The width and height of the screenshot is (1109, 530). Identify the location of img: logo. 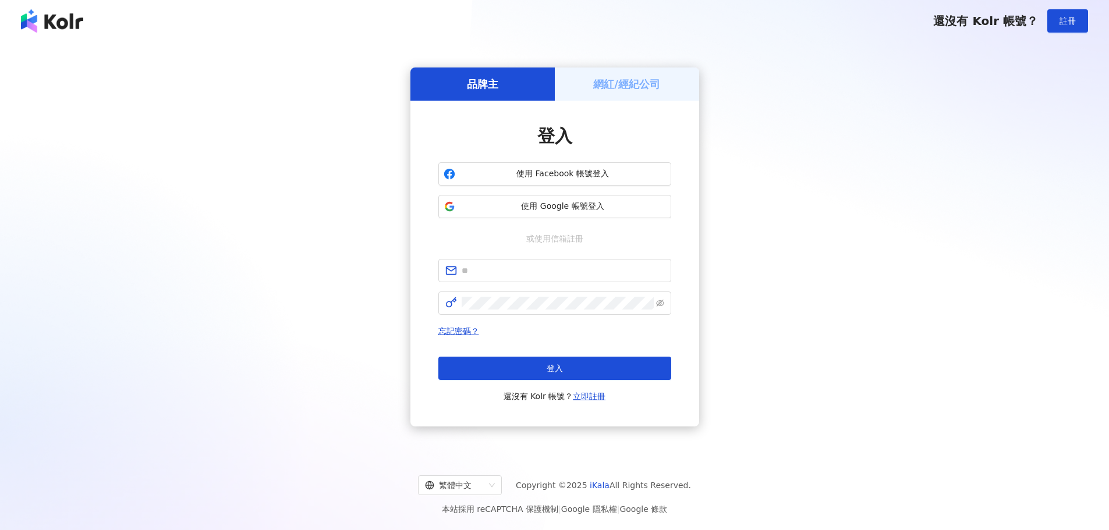
(52, 21).